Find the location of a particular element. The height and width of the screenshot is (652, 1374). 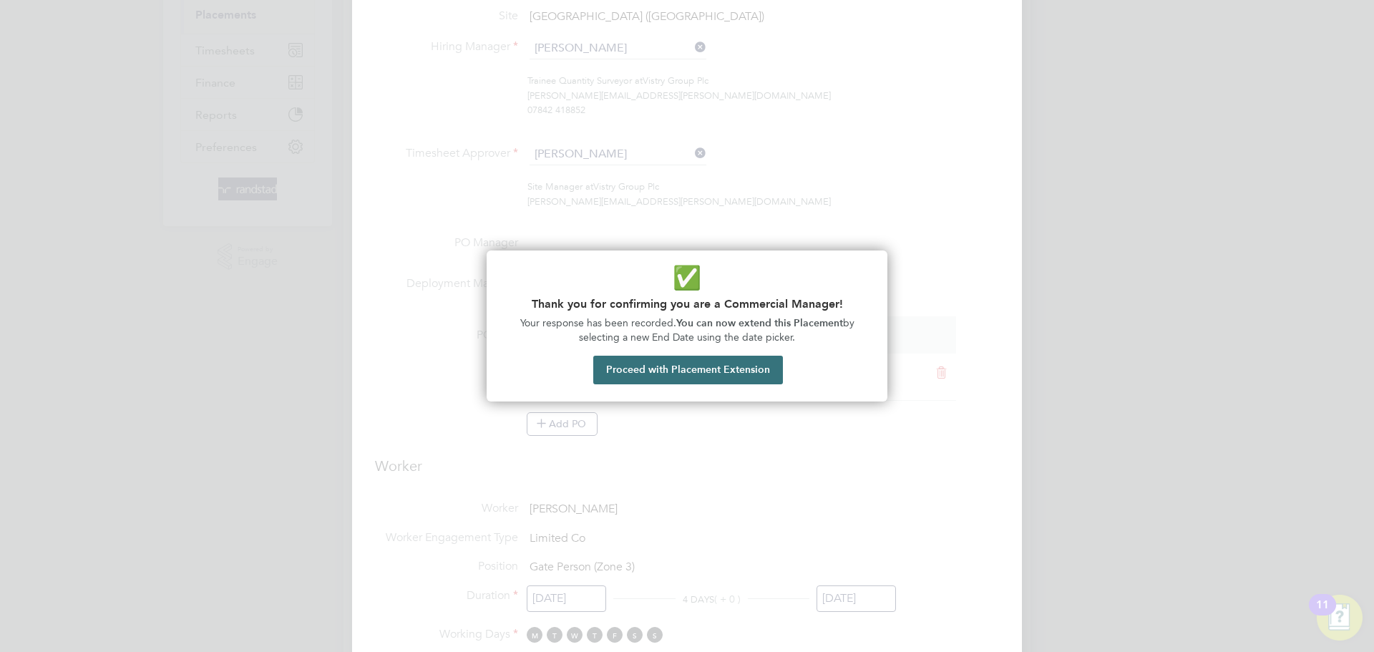

h2: Thank you for confirming you are a Commercial Manager! is located at coordinates (687, 303).